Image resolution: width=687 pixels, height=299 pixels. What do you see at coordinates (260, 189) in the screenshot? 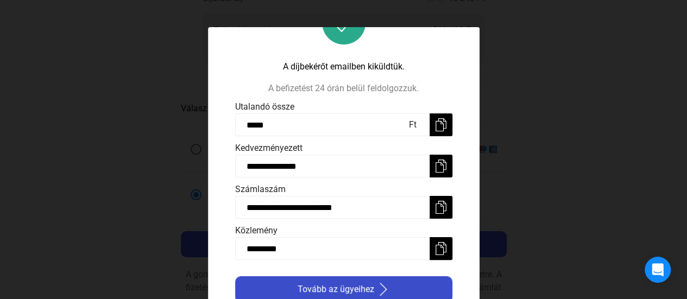
I see `font: Számlaszám` at bounding box center [260, 189].